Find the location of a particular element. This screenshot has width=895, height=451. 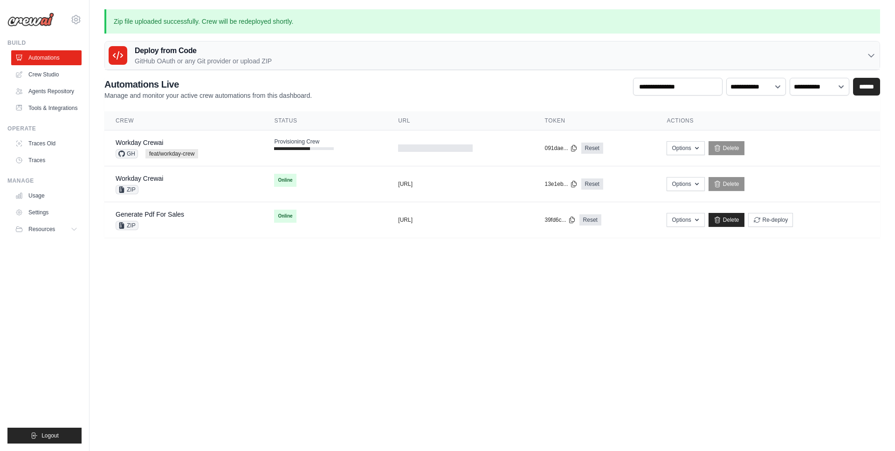

img: Logo is located at coordinates (31, 20).